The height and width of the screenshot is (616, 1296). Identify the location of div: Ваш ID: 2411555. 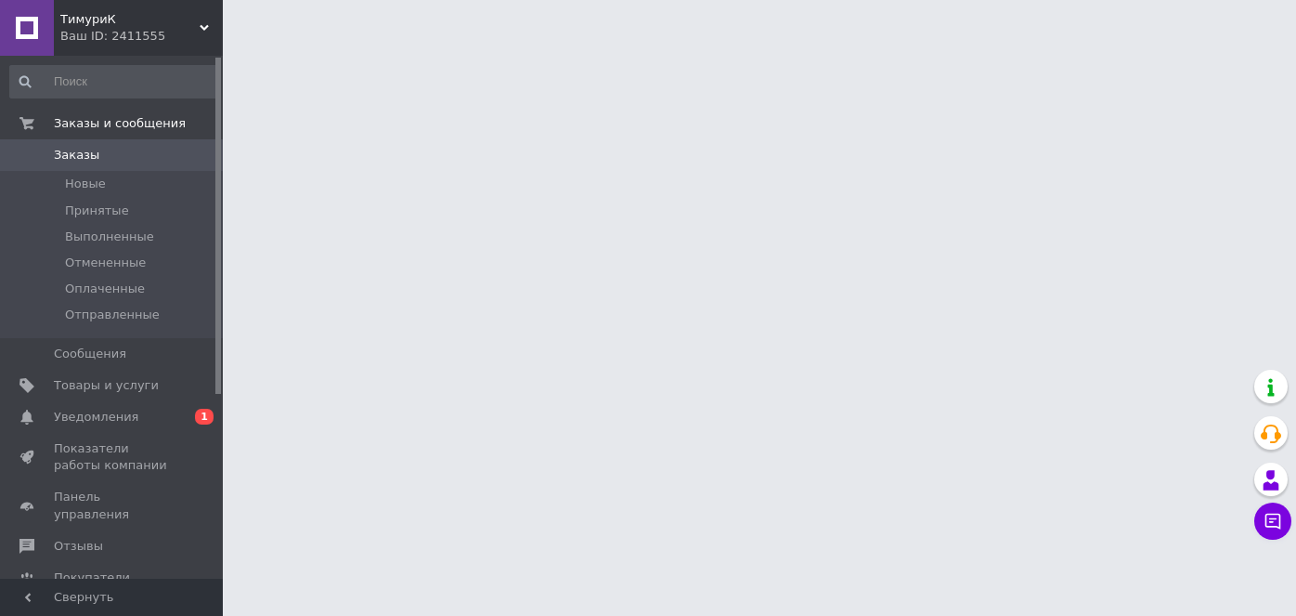
(141, 36).